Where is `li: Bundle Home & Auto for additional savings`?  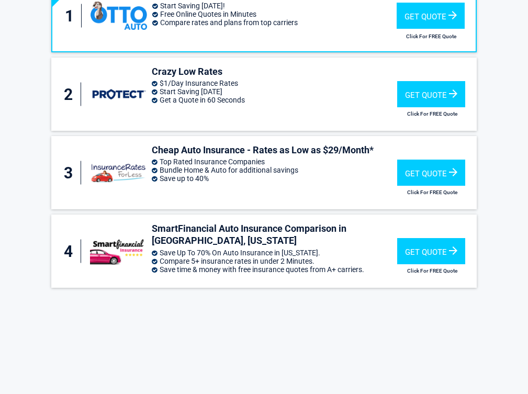
li: Bundle Home & Auto for additional savings is located at coordinates (274, 170).